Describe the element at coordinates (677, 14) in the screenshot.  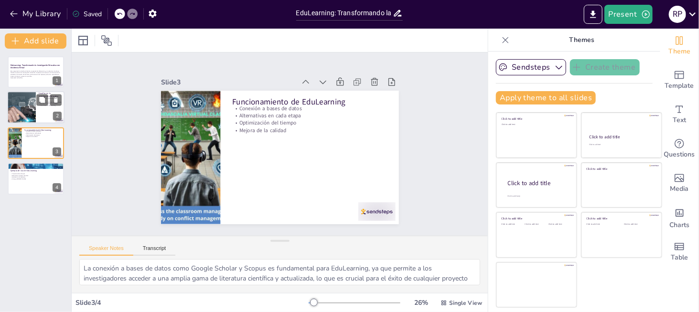
I see `button: r p` at that location.